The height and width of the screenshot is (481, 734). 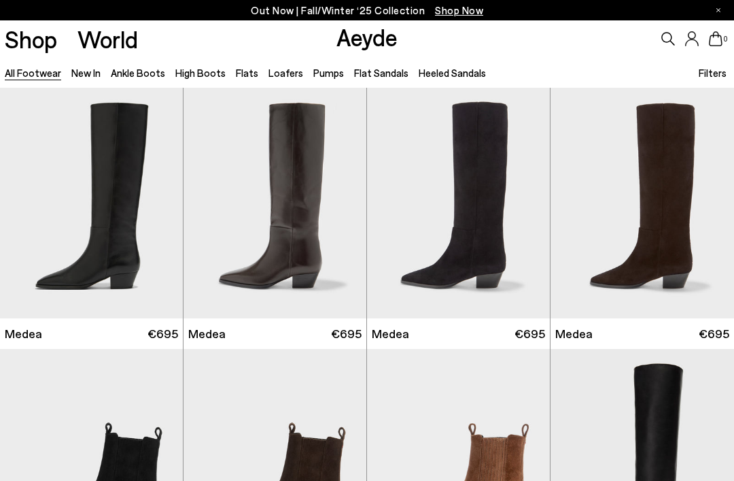 What do you see at coordinates (452, 73) in the screenshot?
I see `a: Heeled Sandals` at bounding box center [452, 73].